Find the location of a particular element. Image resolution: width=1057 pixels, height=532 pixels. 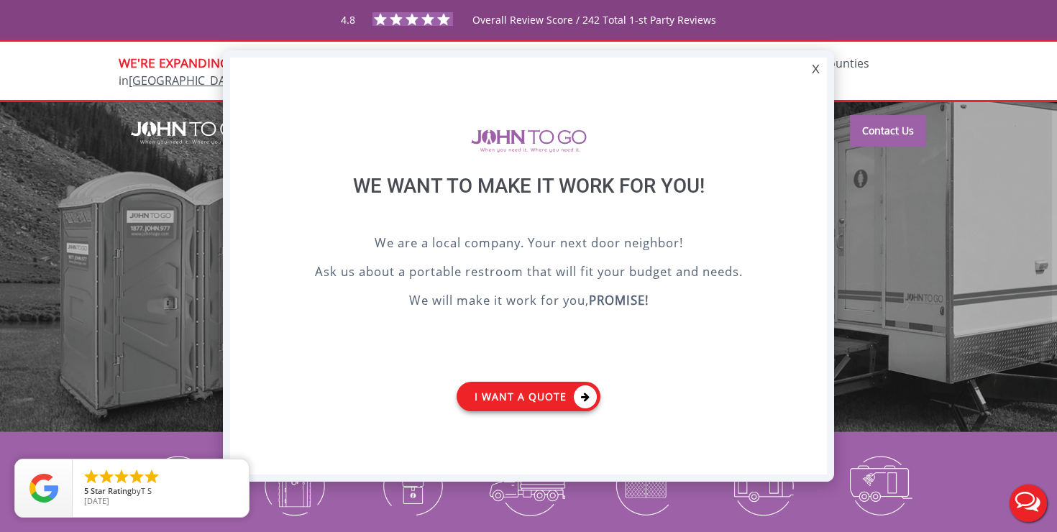

p: Ask us about a portable restroom that will fit your budget and needs. is located at coordinates (528, 273).